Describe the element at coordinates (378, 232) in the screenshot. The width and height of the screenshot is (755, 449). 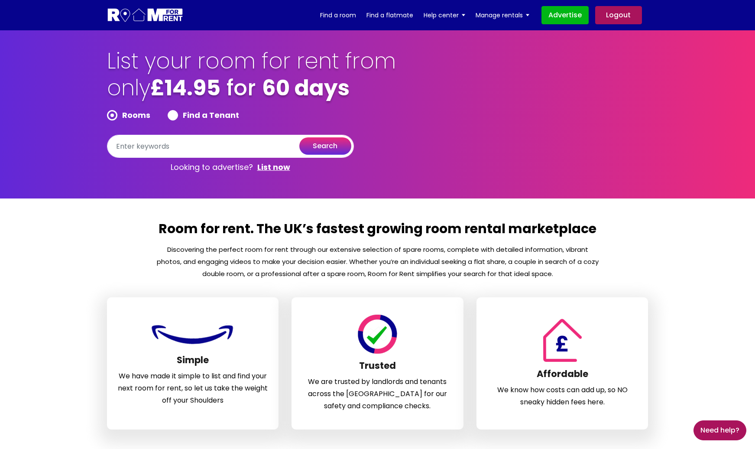
I see `h2: Room for rent. The UK’s fastest growing room rental marketplace` at that location.